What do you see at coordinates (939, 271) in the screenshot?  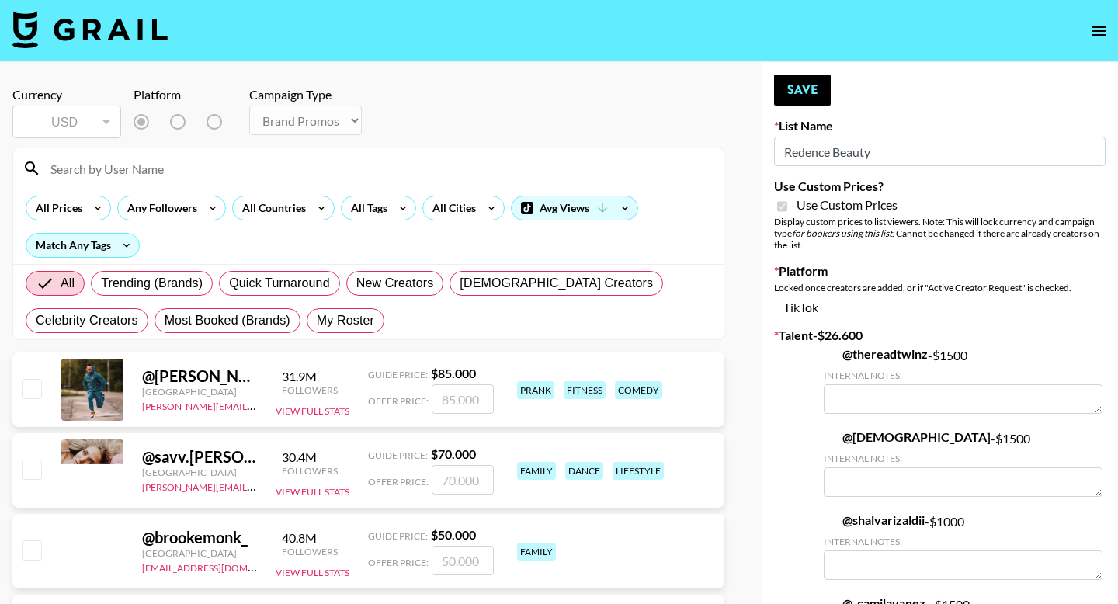 I see `label: Platform` at bounding box center [939, 271].